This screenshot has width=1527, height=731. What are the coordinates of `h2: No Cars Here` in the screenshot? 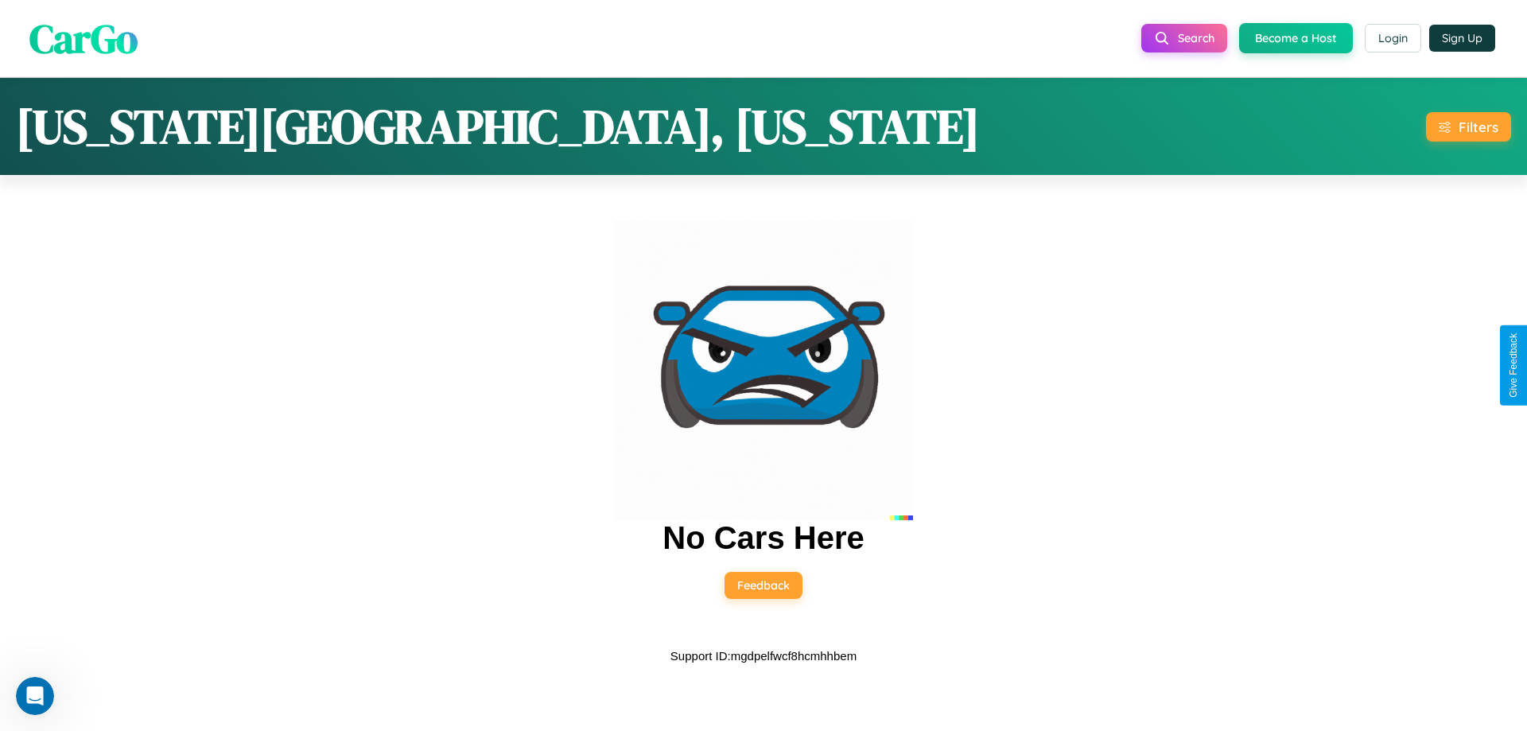 It's located at (763, 538).